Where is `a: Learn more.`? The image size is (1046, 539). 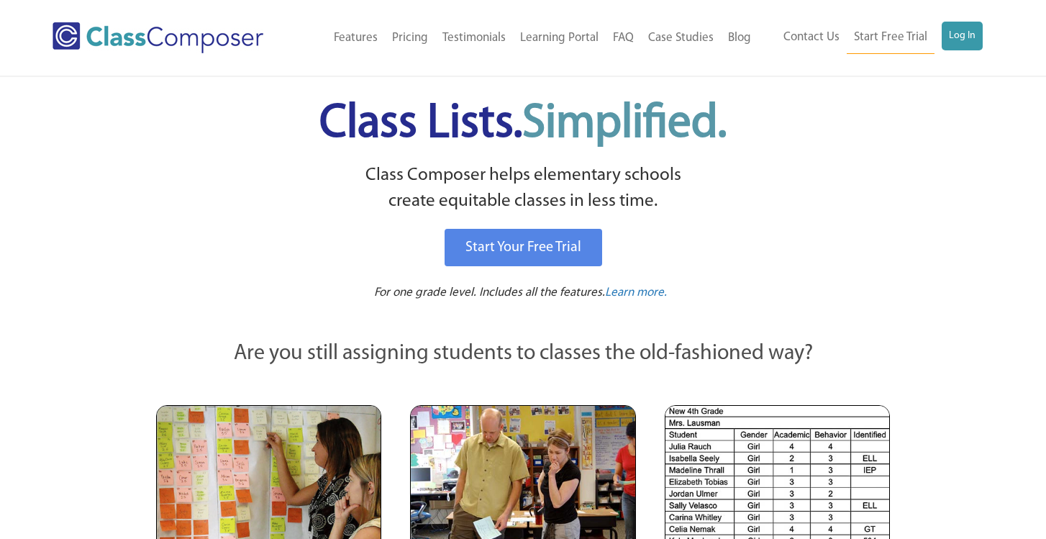 a: Learn more. is located at coordinates (636, 293).